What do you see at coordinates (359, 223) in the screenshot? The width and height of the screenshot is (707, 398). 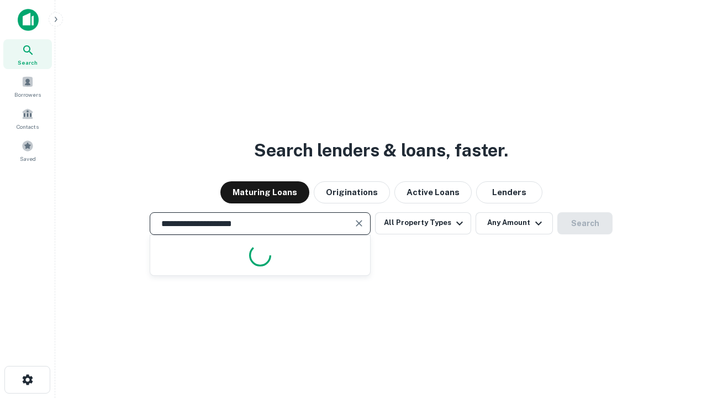 I see `button: Clear` at bounding box center [359, 223].